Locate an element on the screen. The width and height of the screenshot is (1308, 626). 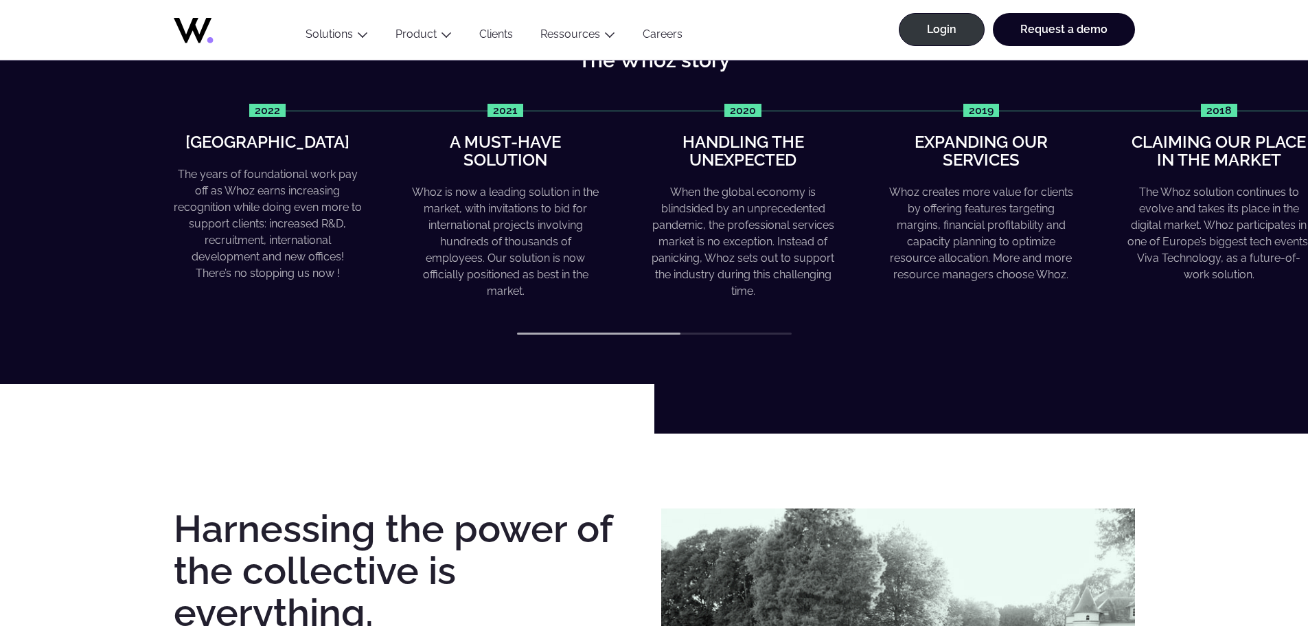
p: 2021 is located at coordinates (505, 110).